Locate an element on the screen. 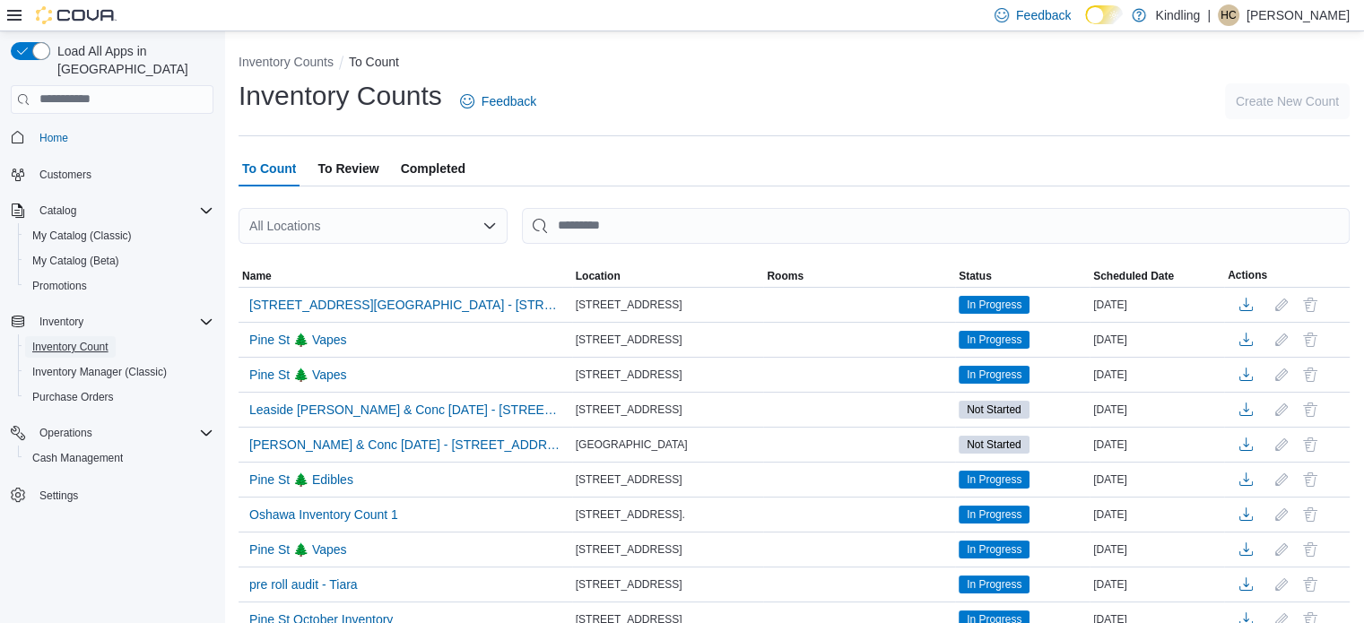 The width and height of the screenshot is (1364, 623). nav: Complex example is located at coordinates (112, 336).